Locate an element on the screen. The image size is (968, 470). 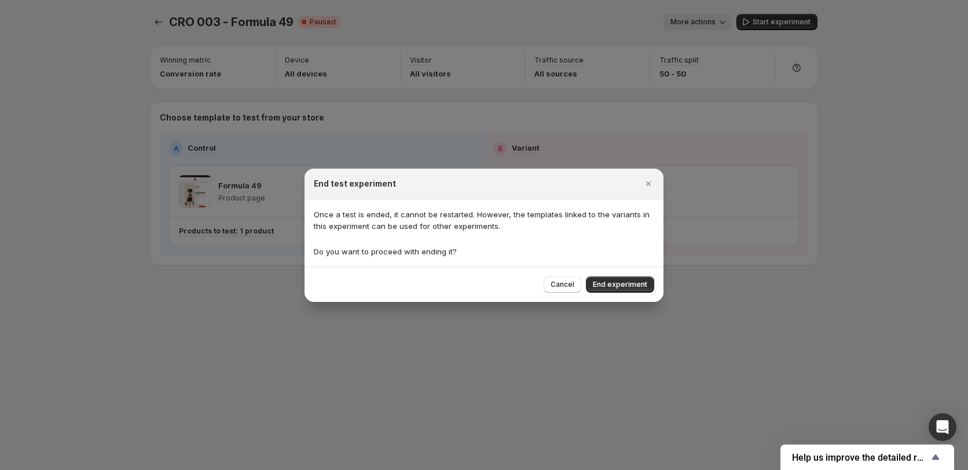
p: Once a test is ended, it cannot be restarted. However, the templates linked to the variants in th... is located at coordinates (484, 220).